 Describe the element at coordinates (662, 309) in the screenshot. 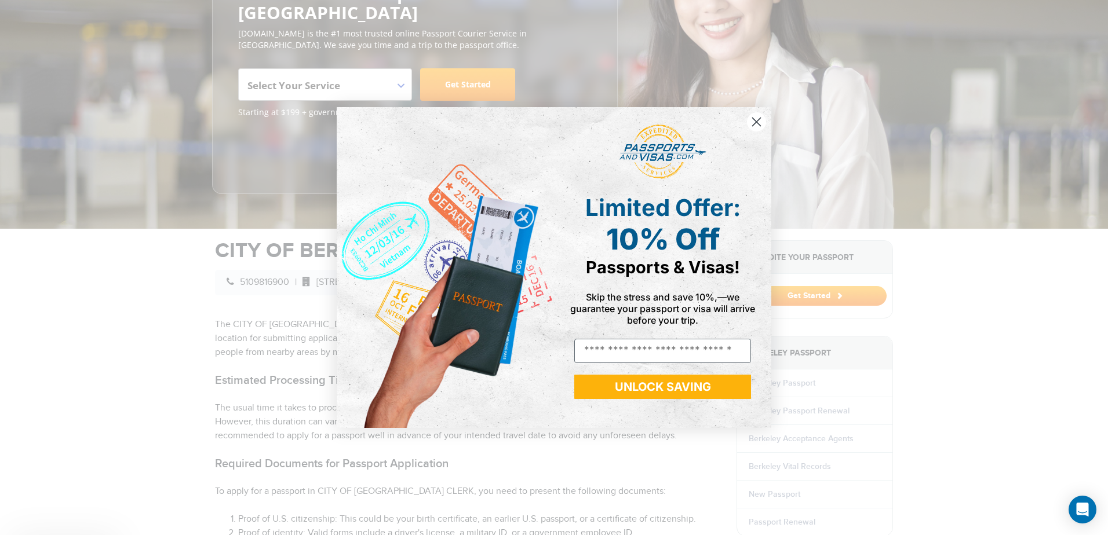

I see `span: Skip the stress and save 10%,—we guarantee your passport or visa will arrive before your trip.` at that location.